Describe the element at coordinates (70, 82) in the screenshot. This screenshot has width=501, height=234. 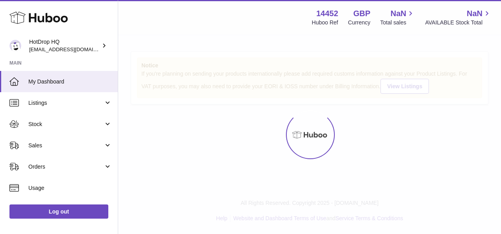
I see `span: My Dashboard` at that location.